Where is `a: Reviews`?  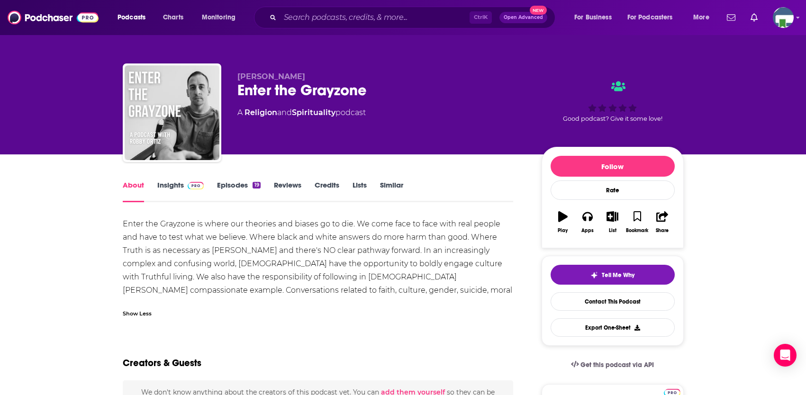
a: Reviews is located at coordinates (288, 191).